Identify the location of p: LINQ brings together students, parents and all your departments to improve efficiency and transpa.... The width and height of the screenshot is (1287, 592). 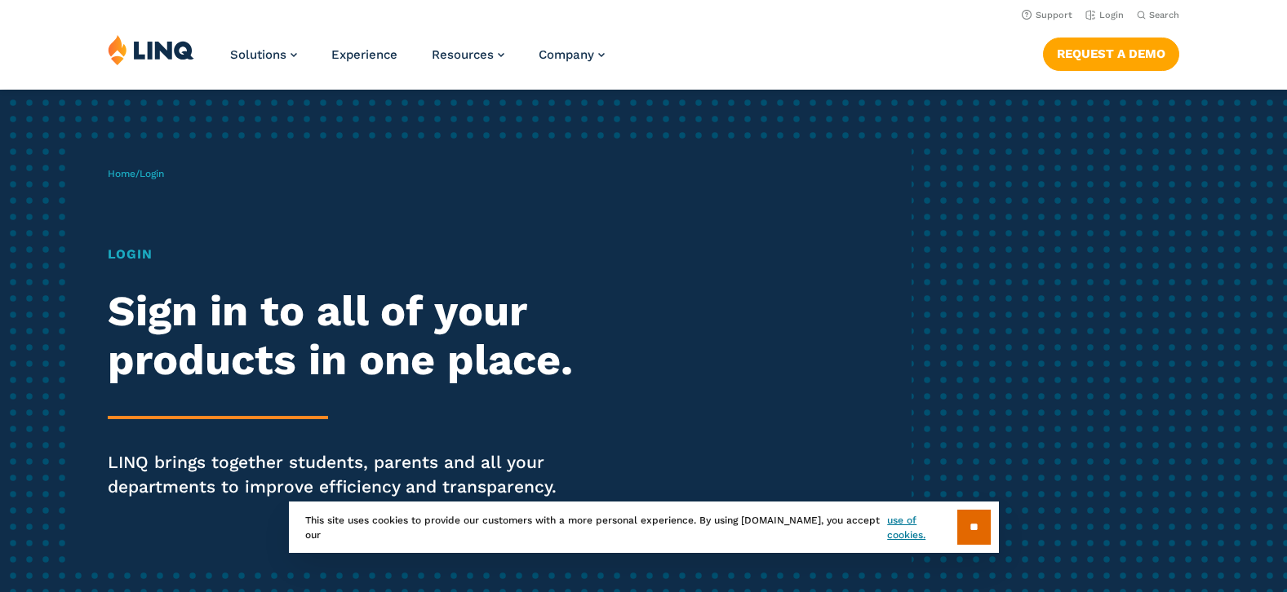
(356, 475).